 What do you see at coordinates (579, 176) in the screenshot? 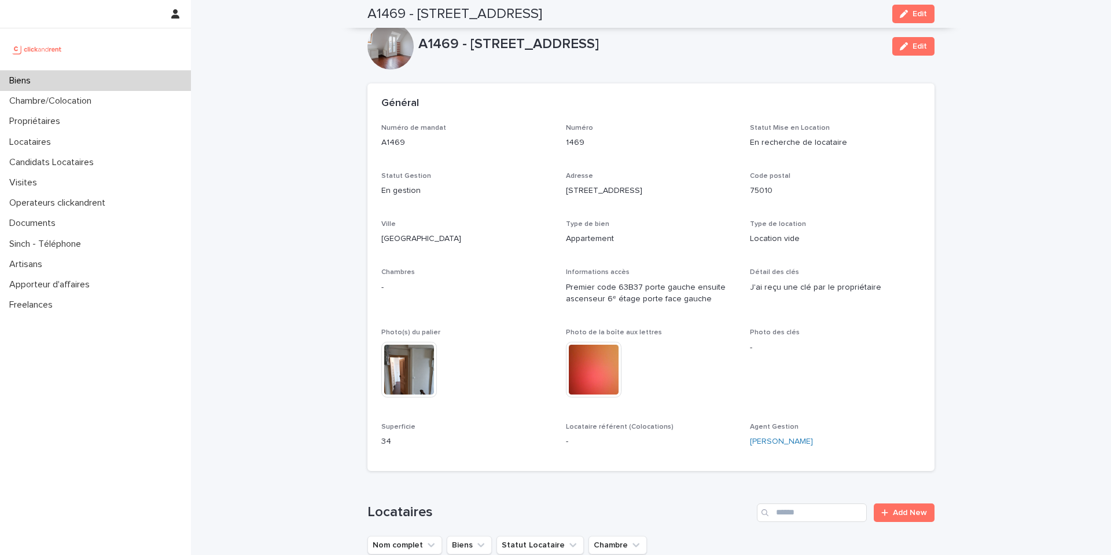
I see `span: Adresse` at bounding box center [579, 176].